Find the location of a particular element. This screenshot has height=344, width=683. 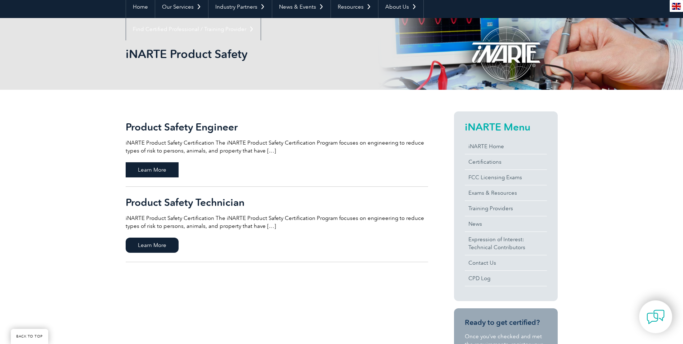

a: Product Safety Engineer iNARTE Product Safety Certification The iNARTE Product Safety Certificati... is located at coordinates (277, 149).